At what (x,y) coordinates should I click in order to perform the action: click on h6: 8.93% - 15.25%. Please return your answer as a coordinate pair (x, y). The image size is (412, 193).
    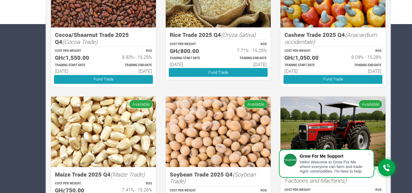
    Looking at the image, I should click on (130, 57).